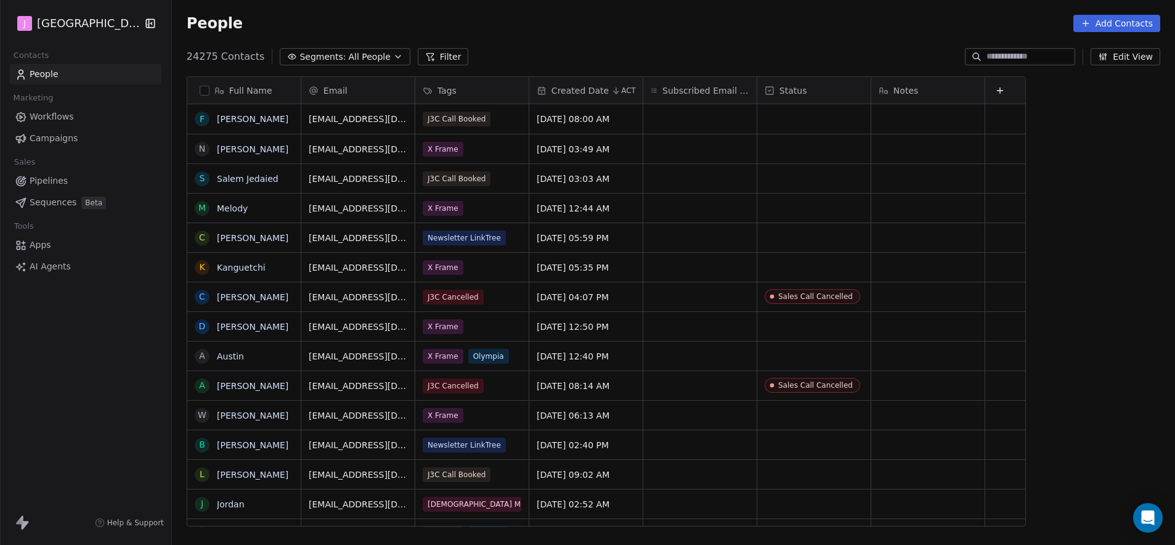 The width and height of the screenshot is (1175, 545). I want to click on div: N, so click(202, 149).